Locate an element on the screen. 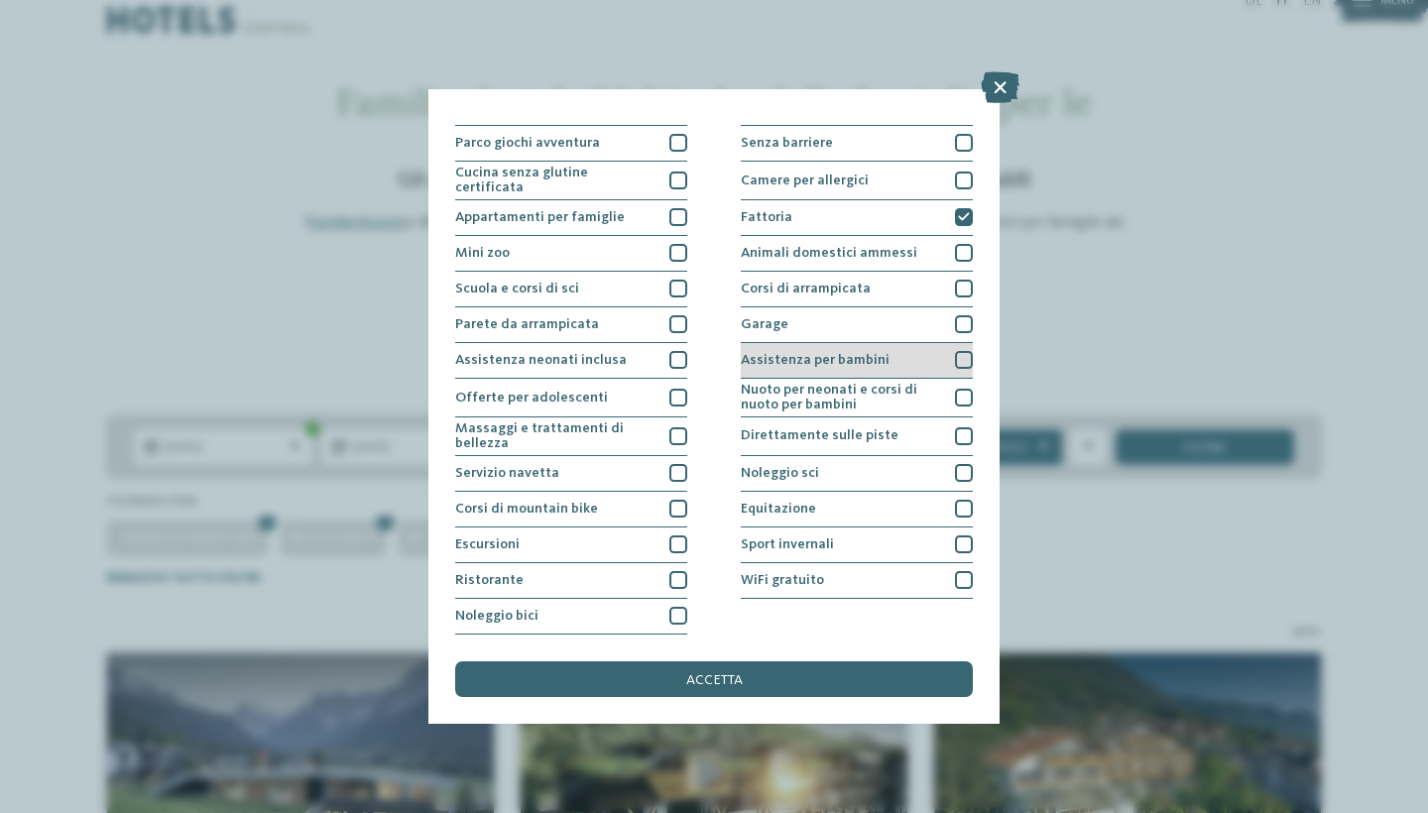  span: Cucina senza glutine certificata is located at coordinates (555, 180).